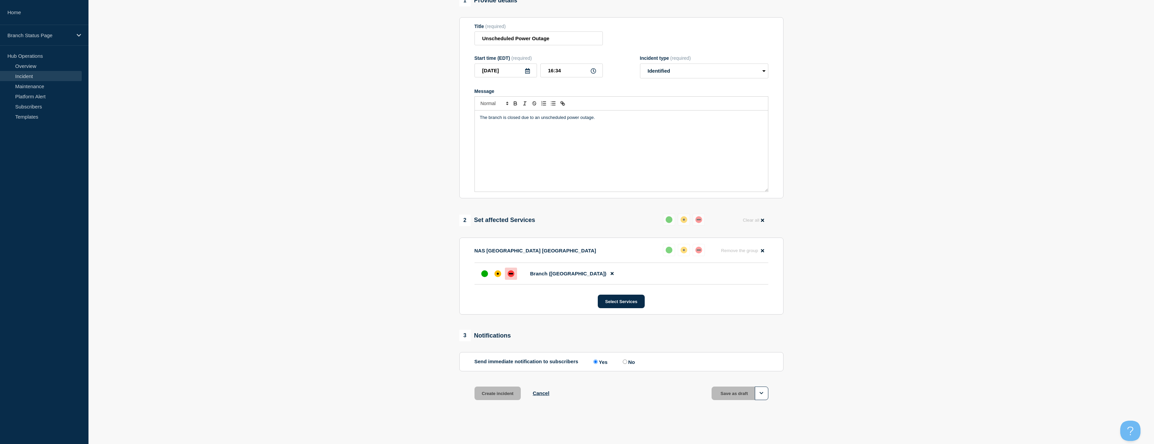 This screenshot has height=444, width=1154. What do you see at coordinates (505, 70) in the screenshot?
I see `input: YYYY-MM-DD` at bounding box center [505, 70].